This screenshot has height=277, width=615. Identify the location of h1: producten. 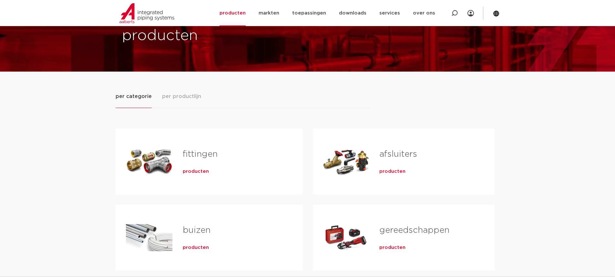
(213, 36).